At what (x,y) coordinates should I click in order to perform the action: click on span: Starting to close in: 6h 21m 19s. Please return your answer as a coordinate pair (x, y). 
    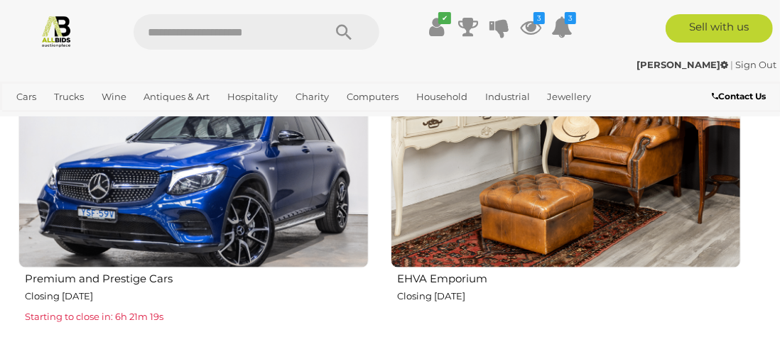
    Looking at the image, I should click on (94, 317).